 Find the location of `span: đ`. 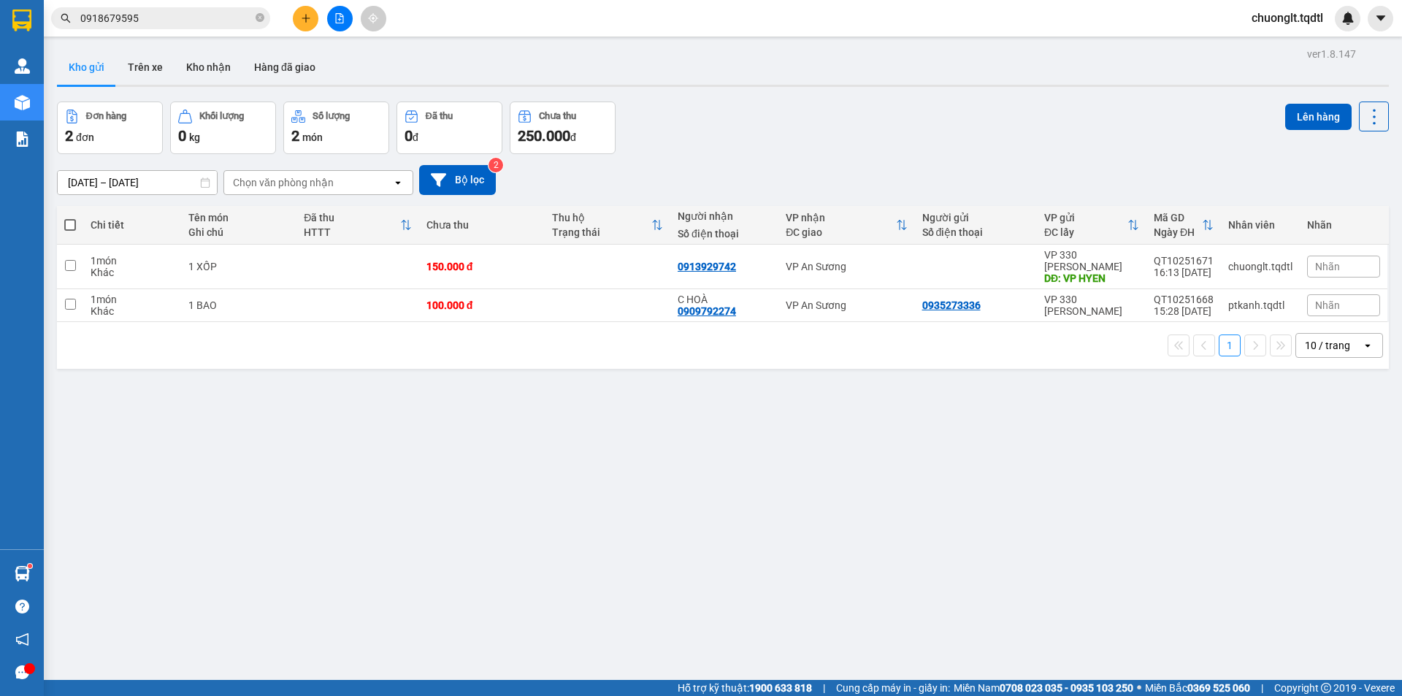

span: đ is located at coordinates (573, 137).